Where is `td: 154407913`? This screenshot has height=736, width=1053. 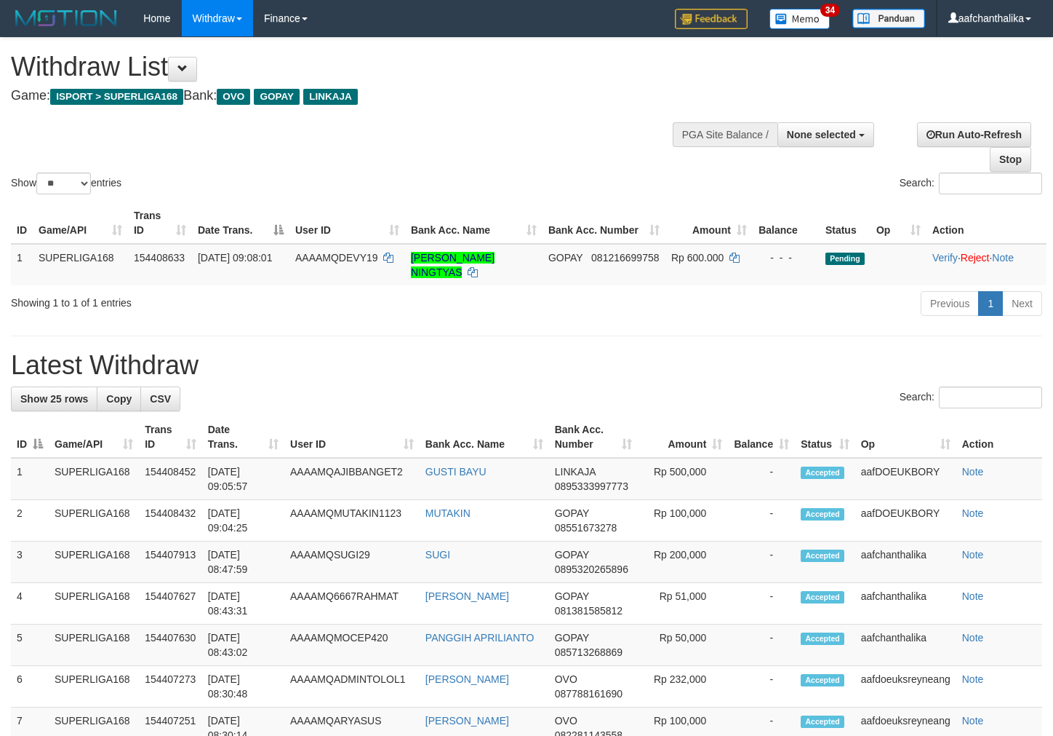 td: 154407913 is located at coordinates (170, 562).